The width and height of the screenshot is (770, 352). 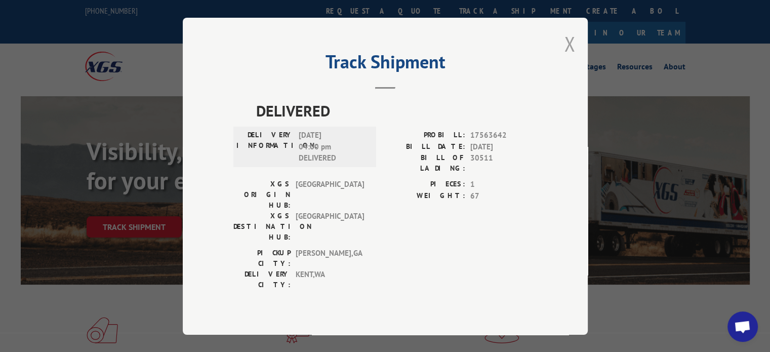 What do you see at coordinates (504, 135) in the screenshot?
I see `span: 17563642` at bounding box center [504, 135].